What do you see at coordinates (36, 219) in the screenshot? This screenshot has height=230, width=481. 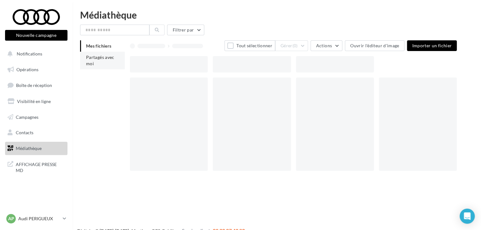 I see `a: AP Audi PERIGUEUX` at bounding box center [36, 219].